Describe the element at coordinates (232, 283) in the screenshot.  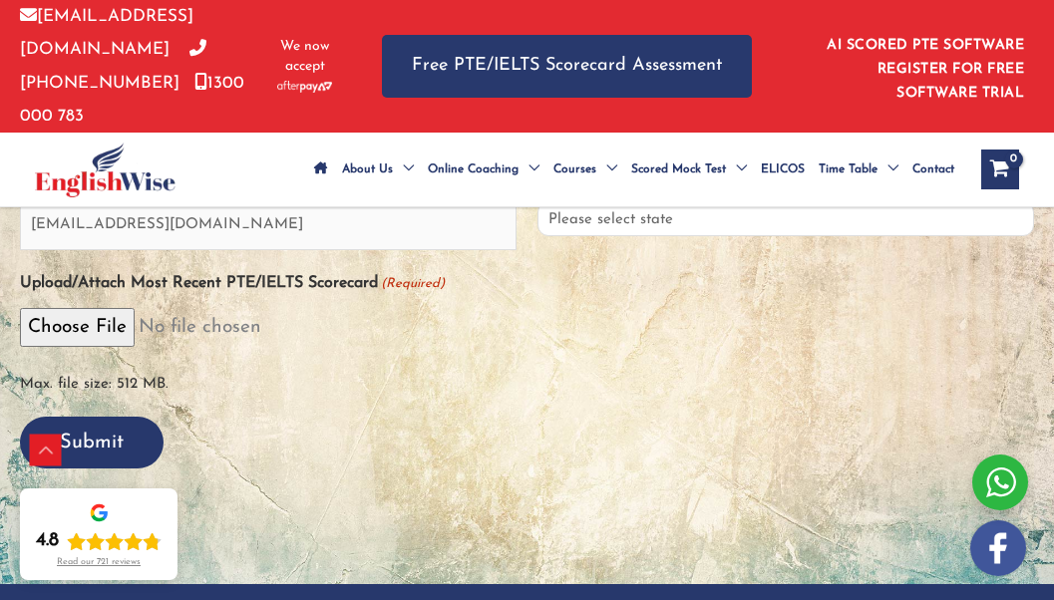
I see `label: Upload/Attach Most Recent PTE/IELTS Scorecard` at that location.